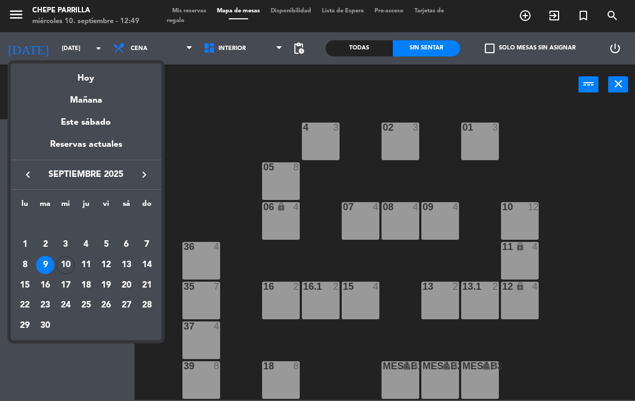 Image resolution: width=635 pixels, height=401 pixels. Describe the element at coordinates (106, 286) in the screenshot. I see `td: 19 de septiembre de 2025` at that location.